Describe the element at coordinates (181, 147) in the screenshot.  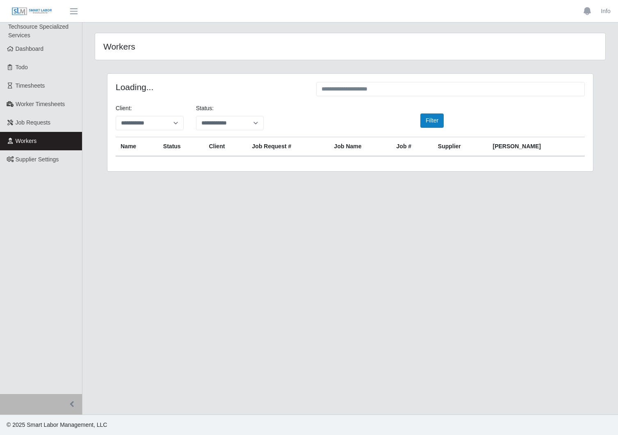
I see `th: Status` at that location.